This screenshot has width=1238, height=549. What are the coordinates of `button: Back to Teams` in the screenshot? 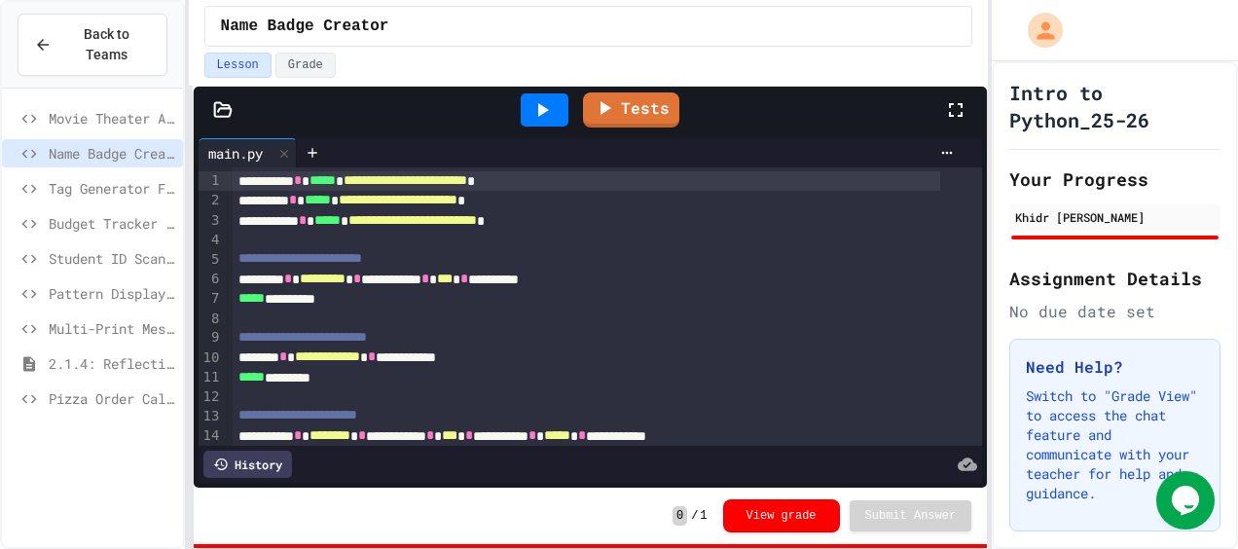 It's located at (92, 45).